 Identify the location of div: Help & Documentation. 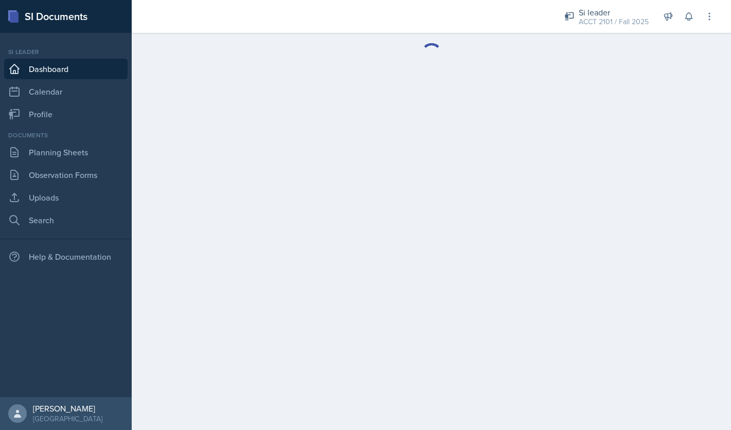
(66, 257).